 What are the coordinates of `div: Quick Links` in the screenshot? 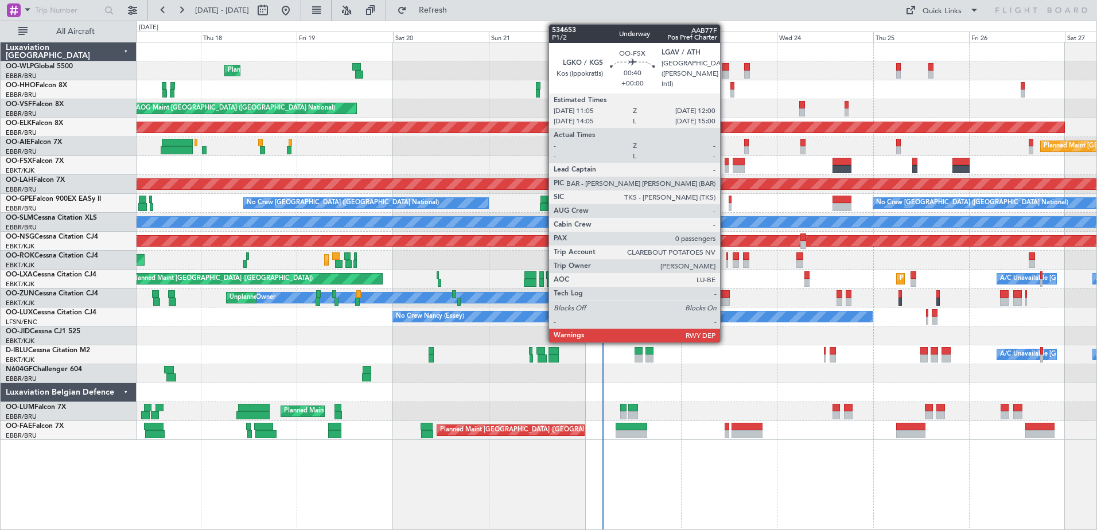 It's located at (942, 11).